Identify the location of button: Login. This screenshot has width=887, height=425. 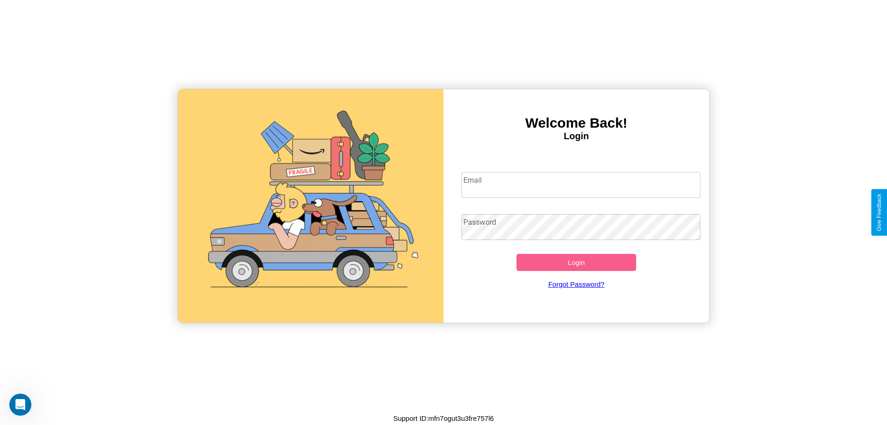
(576, 262).